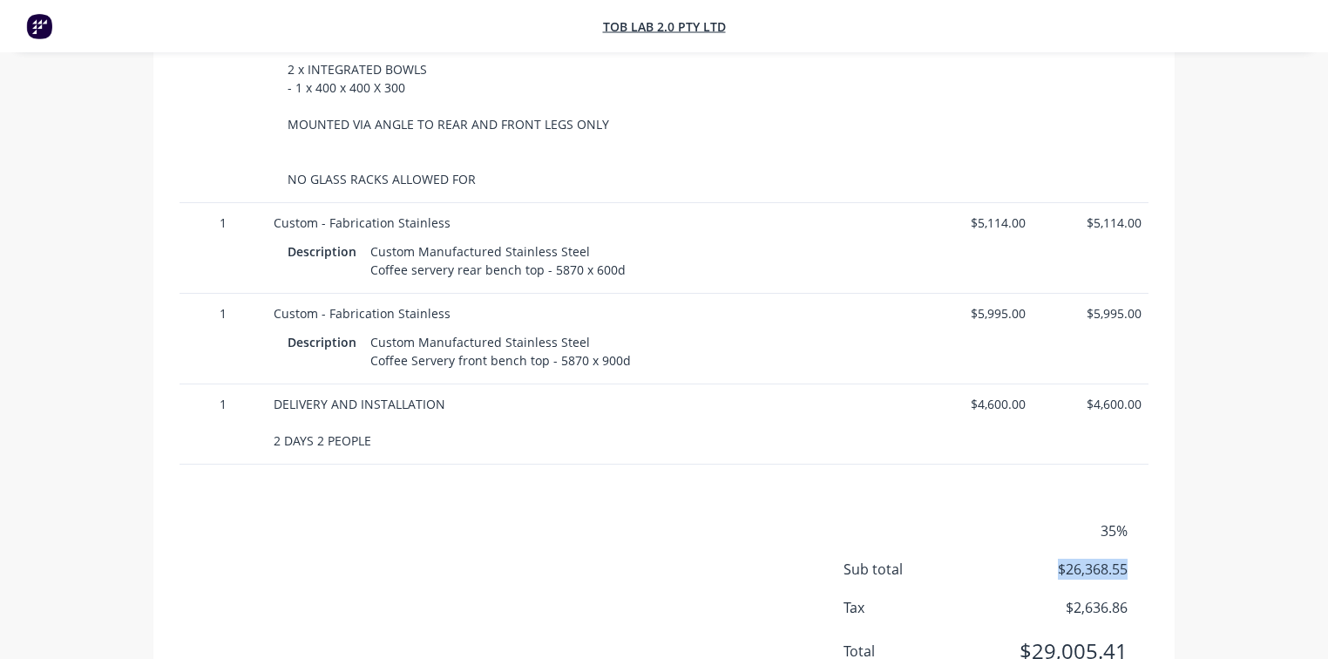 The image size is (1328, 659). Describe the element at coordinates (1063, 569) in the screenshot. I see `span: $26,368.55` at that location.